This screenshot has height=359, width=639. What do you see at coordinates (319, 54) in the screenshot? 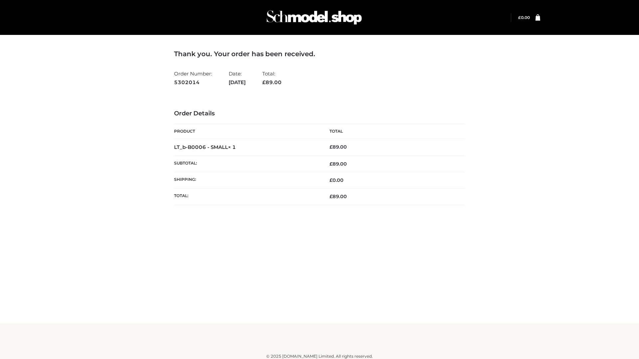
I see `h3: Thank you. Your order has been received.` at bounding box center [319, 54].